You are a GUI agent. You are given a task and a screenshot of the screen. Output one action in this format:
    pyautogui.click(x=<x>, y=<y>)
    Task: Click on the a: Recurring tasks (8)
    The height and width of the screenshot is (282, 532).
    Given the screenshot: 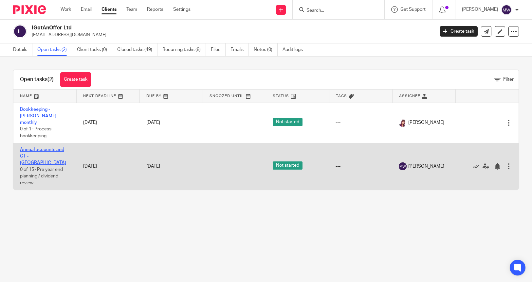 What is the action you would take?
    pyautogui.click(x=184, y=50)
    